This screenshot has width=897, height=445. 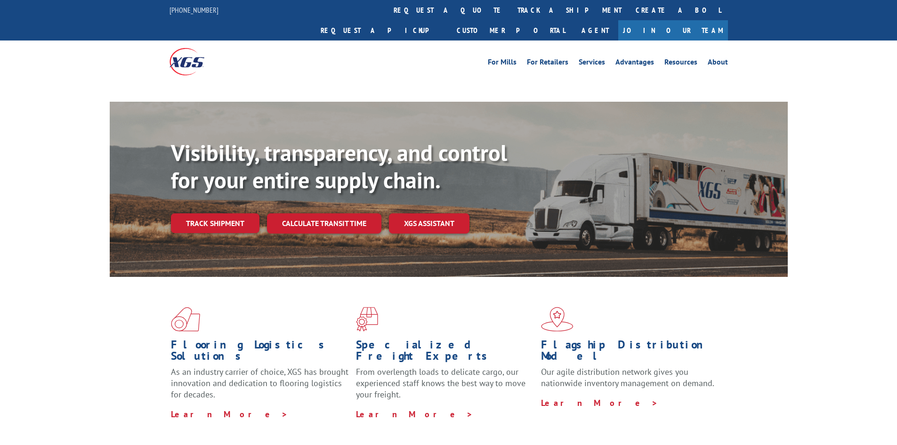 What do you see at coordinates (259, 383) in the screenshot?
I see `span: As an industry carrier of choice, XGS has brought innovation and dedication to flooring logistics...` at bounding box center [259, 383].